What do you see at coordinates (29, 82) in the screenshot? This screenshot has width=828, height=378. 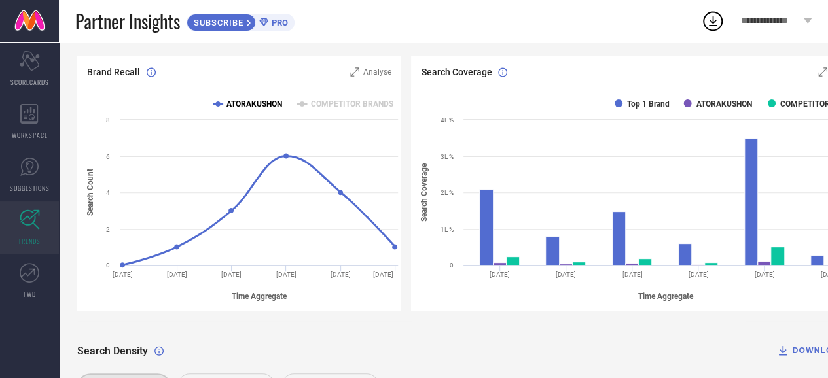 I see `span: SCORECARDS` at bounding box center [29, 82].